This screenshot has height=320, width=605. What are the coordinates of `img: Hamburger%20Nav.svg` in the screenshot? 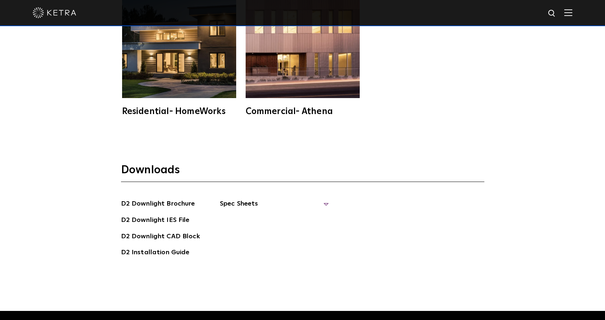 It's located at (568, 12).